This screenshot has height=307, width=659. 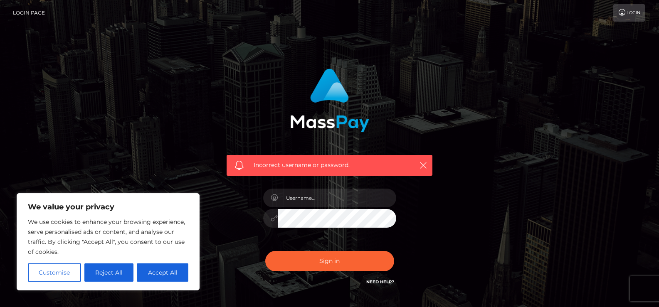 What do you see at coordinates (109, 273) in the screenshot?
I see `button: Reject All` at bounding box center [109, 273].